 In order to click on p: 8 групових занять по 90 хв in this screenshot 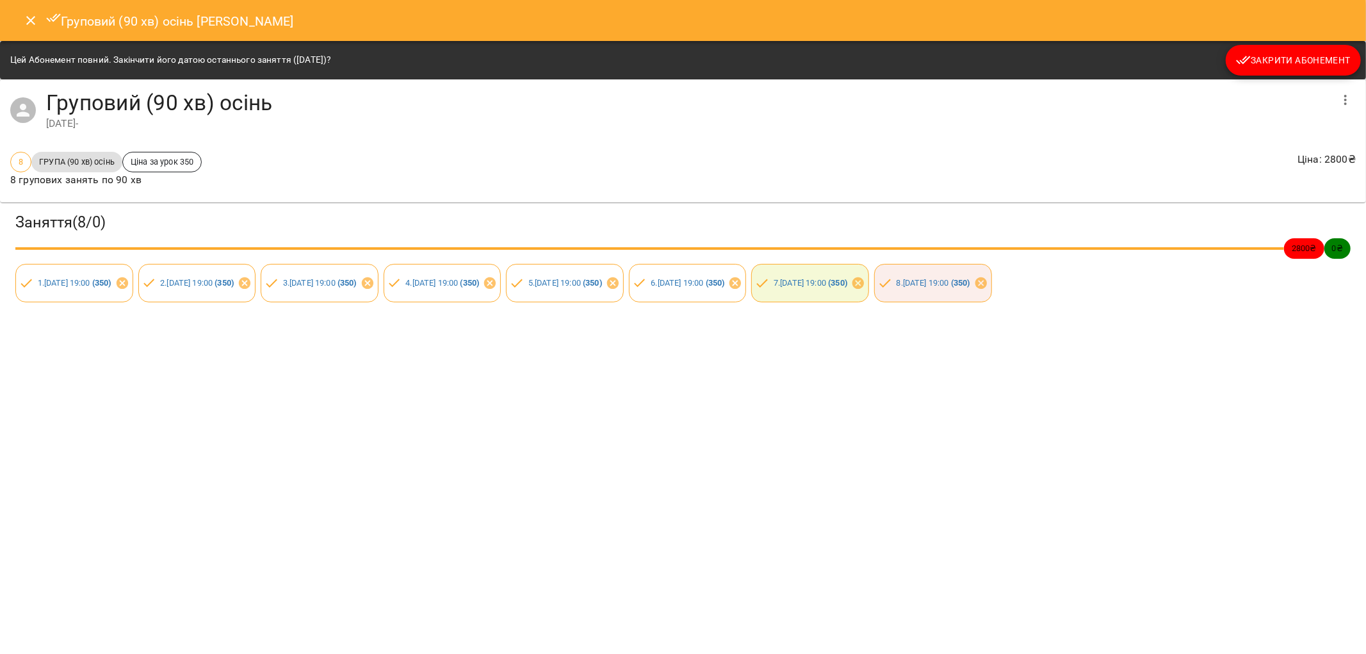, I will do `click(106, 180)`.